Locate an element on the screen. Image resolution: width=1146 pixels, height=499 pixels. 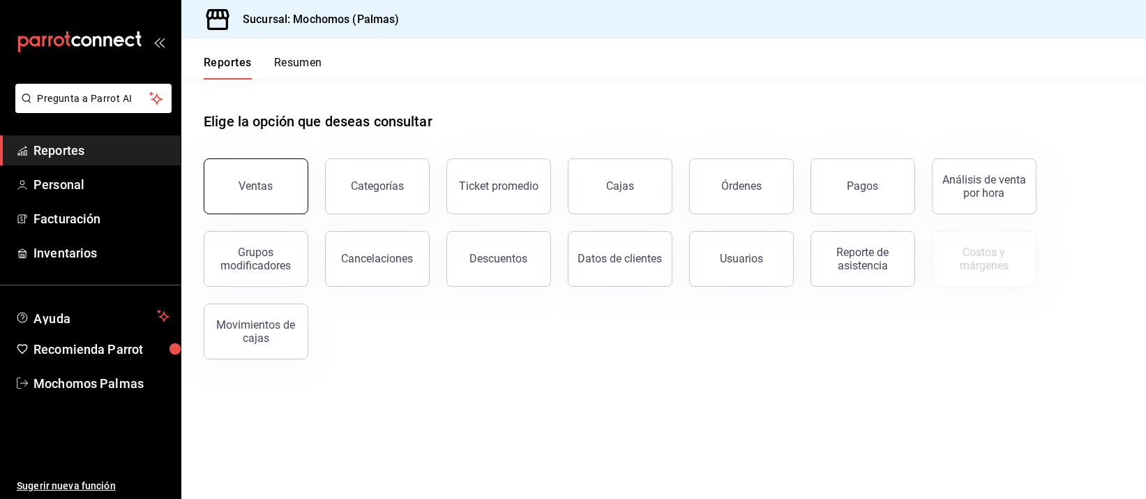
span: Recomienda Parrot is located at coordinates (101, 349).